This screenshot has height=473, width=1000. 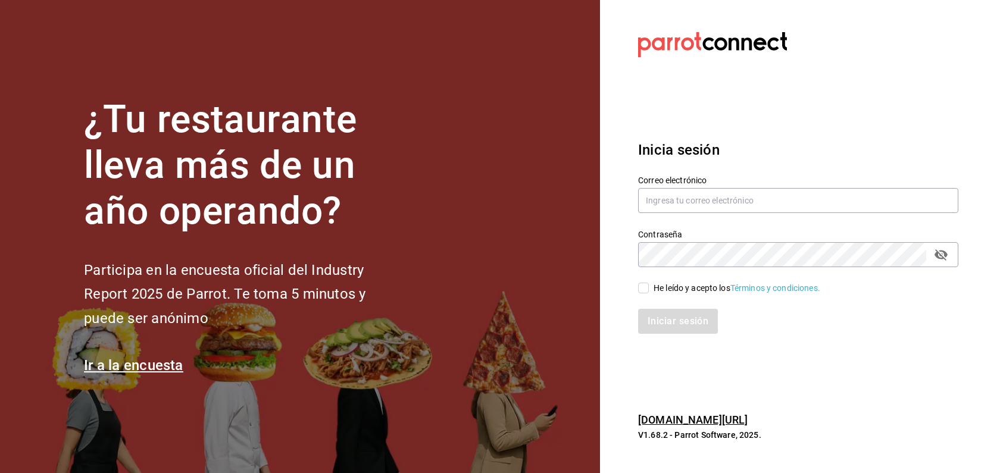 What do you see at coordinates (245, 165) in the screenshot?
I see `h1: ¿Tu restaurante lleva más de un año operando?` at bounding box center [245, 165].